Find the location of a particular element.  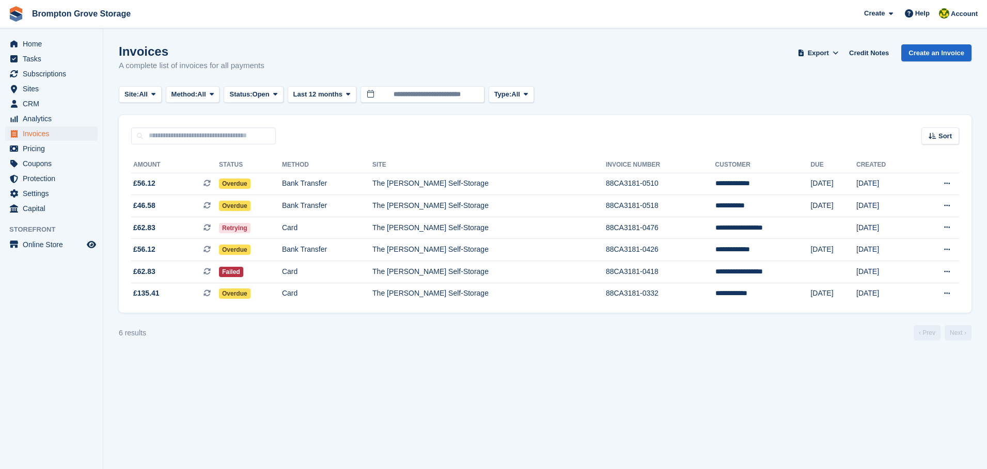

th: Method is located at coordinates (327, 165).